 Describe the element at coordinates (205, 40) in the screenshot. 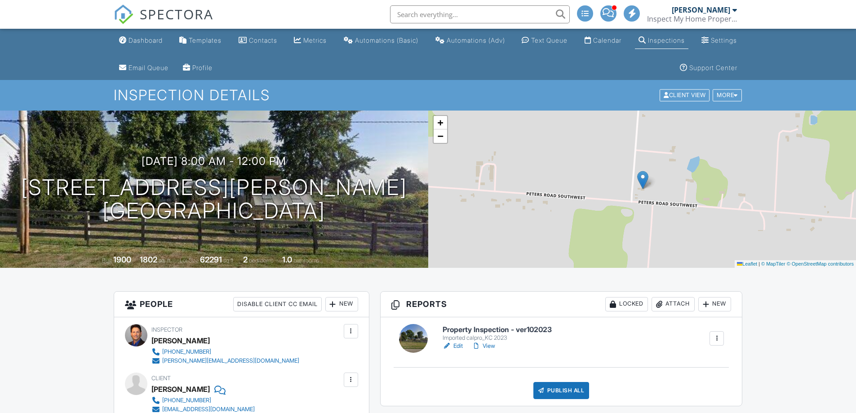

I see `div: Templates` at that location.